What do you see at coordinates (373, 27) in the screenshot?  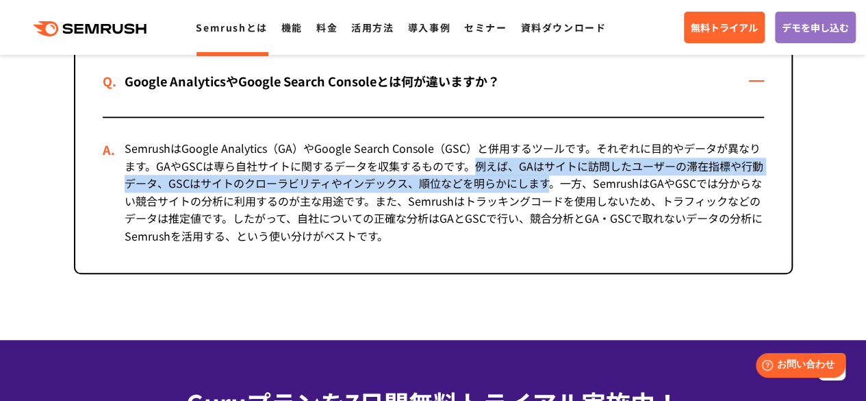 I see `a: 活用方法` at bounding box center [373, 27].